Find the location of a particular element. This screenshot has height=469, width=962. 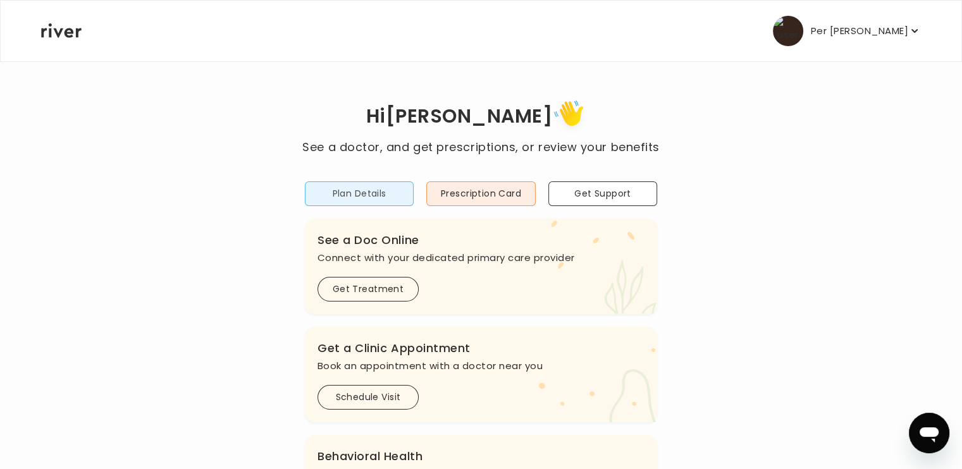

button: Get Support is located at coordinates (603, 194).